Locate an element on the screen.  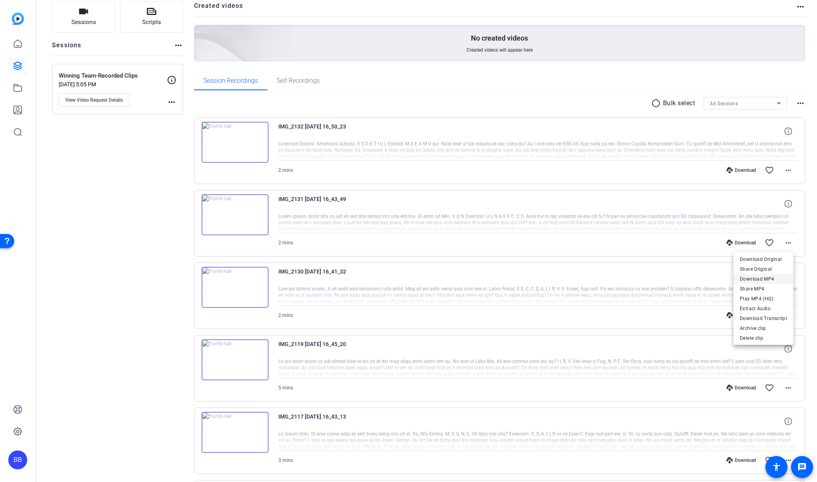
span: Share MP4 is located at coordinates (764, 288).